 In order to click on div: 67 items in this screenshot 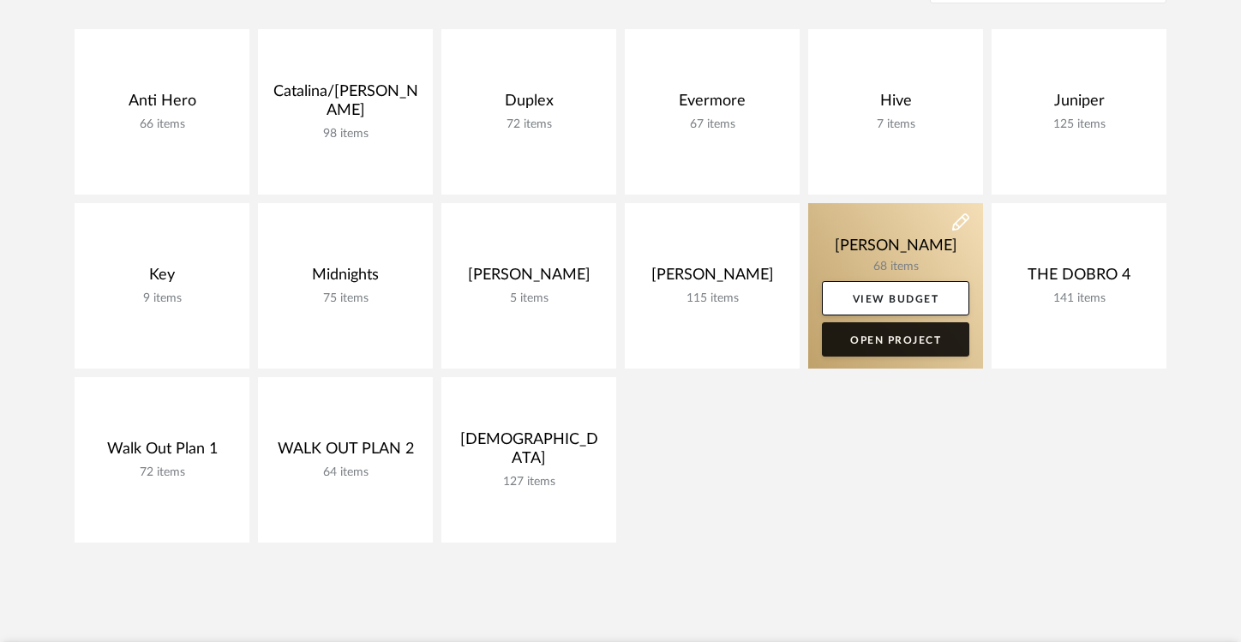, I will do `click(712, 124)`.